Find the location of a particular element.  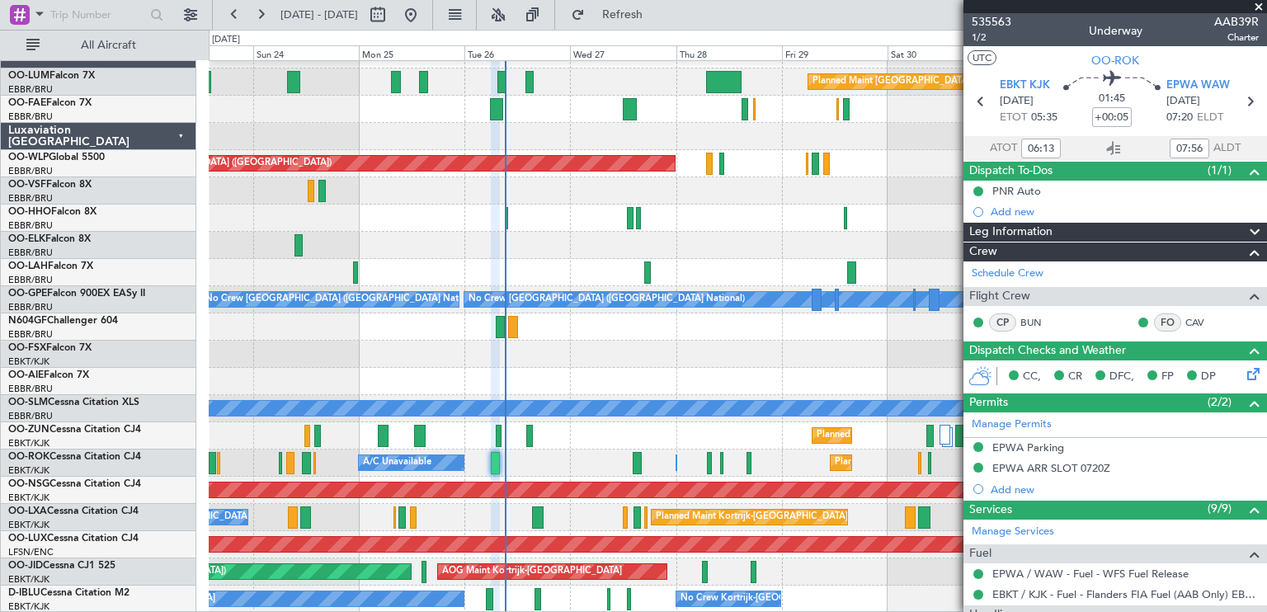

a: OO-FAEFalcon 7X is located at coordinates (49, 103).